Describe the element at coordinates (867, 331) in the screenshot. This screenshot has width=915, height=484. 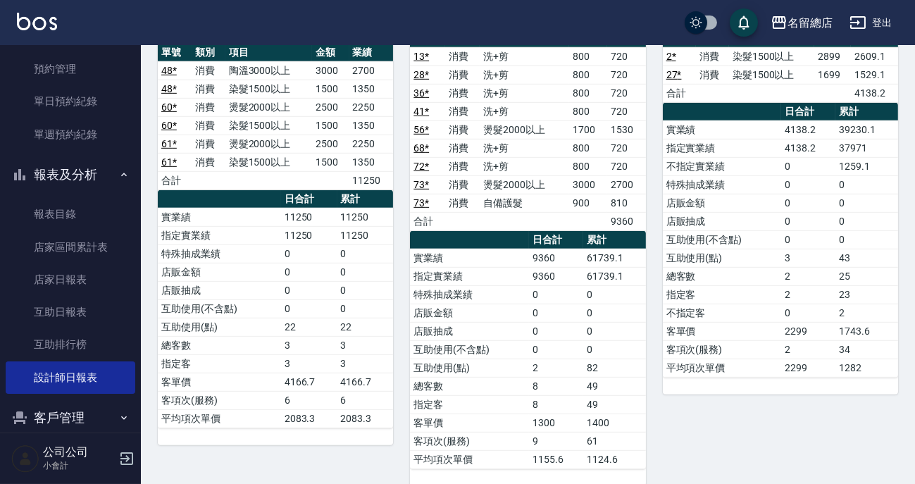
I see `td: 1743.6` at that location.